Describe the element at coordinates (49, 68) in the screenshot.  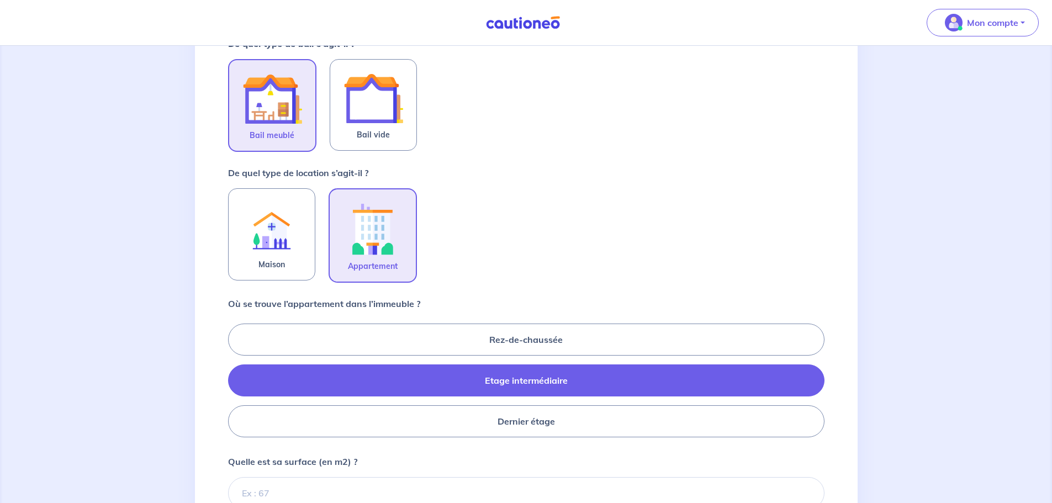
I see `img: tab_domain_overview_orange.svg` at that location.